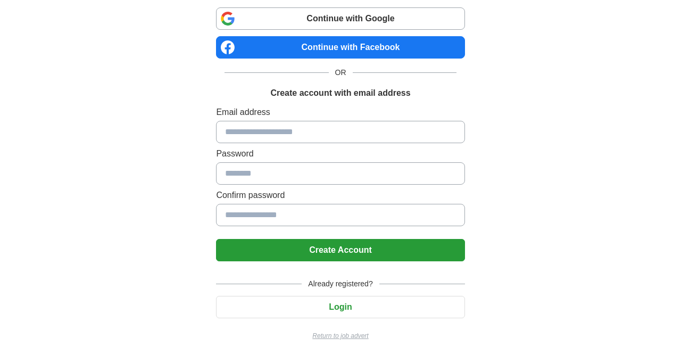  I want to click on p: Return to job advert, so click(340, 336).